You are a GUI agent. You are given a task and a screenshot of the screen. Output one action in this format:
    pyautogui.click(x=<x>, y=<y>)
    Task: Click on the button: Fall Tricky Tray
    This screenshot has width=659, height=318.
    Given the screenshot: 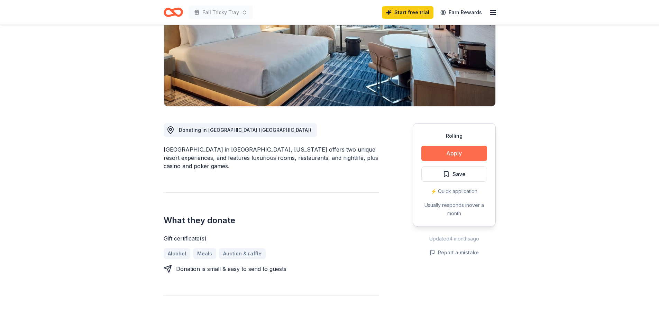 What is the action you would take?
    pyautogui.click(x=221, y=12)
    